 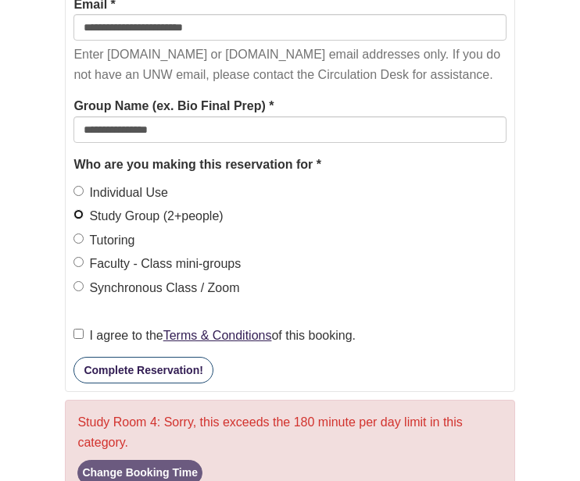 I want to click on button: Complete Reservation!, so click(x=143, y=370).